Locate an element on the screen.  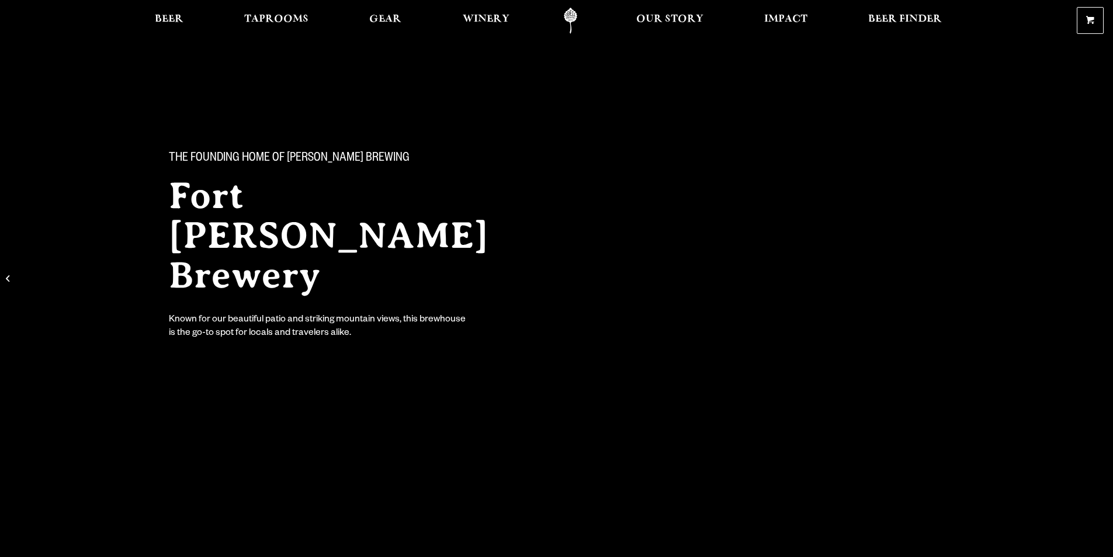
a: Beer is located at coordinates (169, 20).